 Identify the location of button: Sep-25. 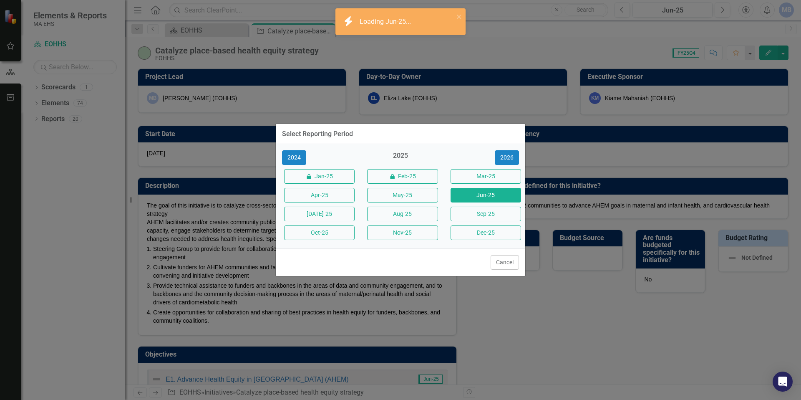
(486, 214).